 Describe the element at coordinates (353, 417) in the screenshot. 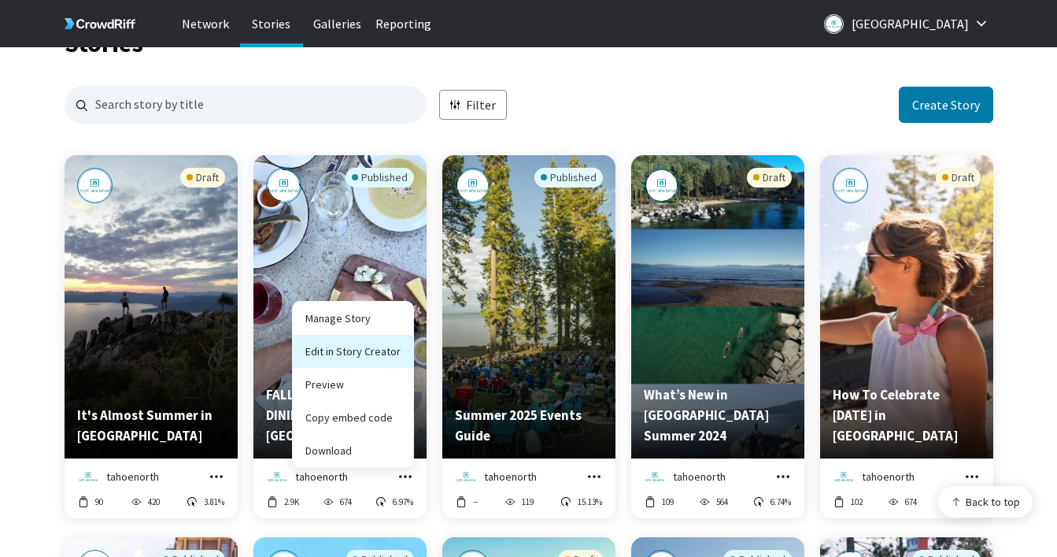

I see `button: Copy embed code` at that location.